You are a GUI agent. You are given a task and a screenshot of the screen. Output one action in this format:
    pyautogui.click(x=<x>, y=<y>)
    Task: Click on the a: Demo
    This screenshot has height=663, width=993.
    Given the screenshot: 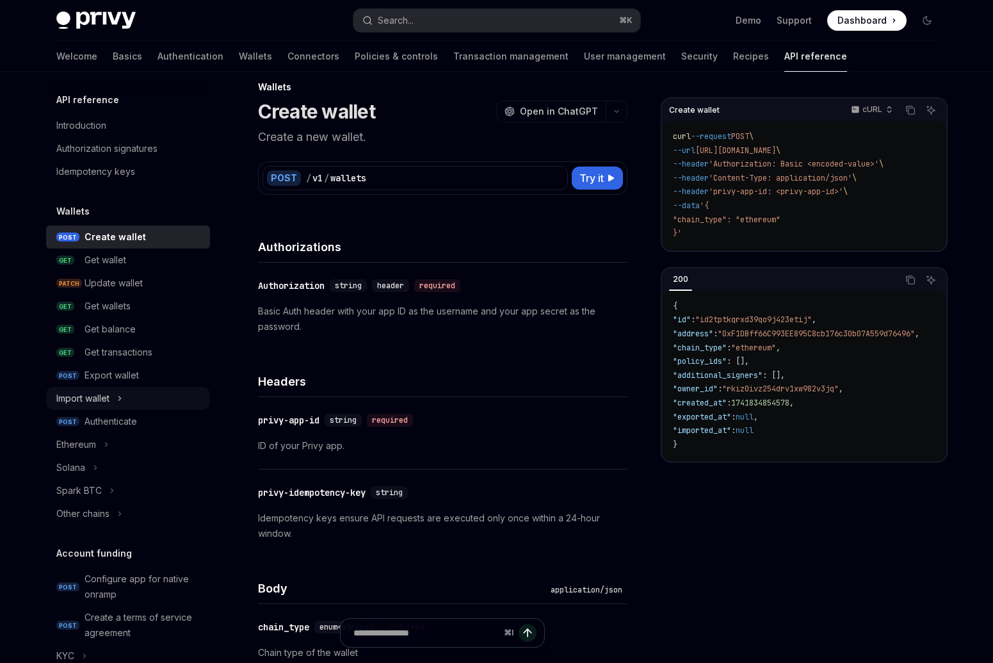 What is the action you would take?
    pyautogui.click(x=749, y=20)
    